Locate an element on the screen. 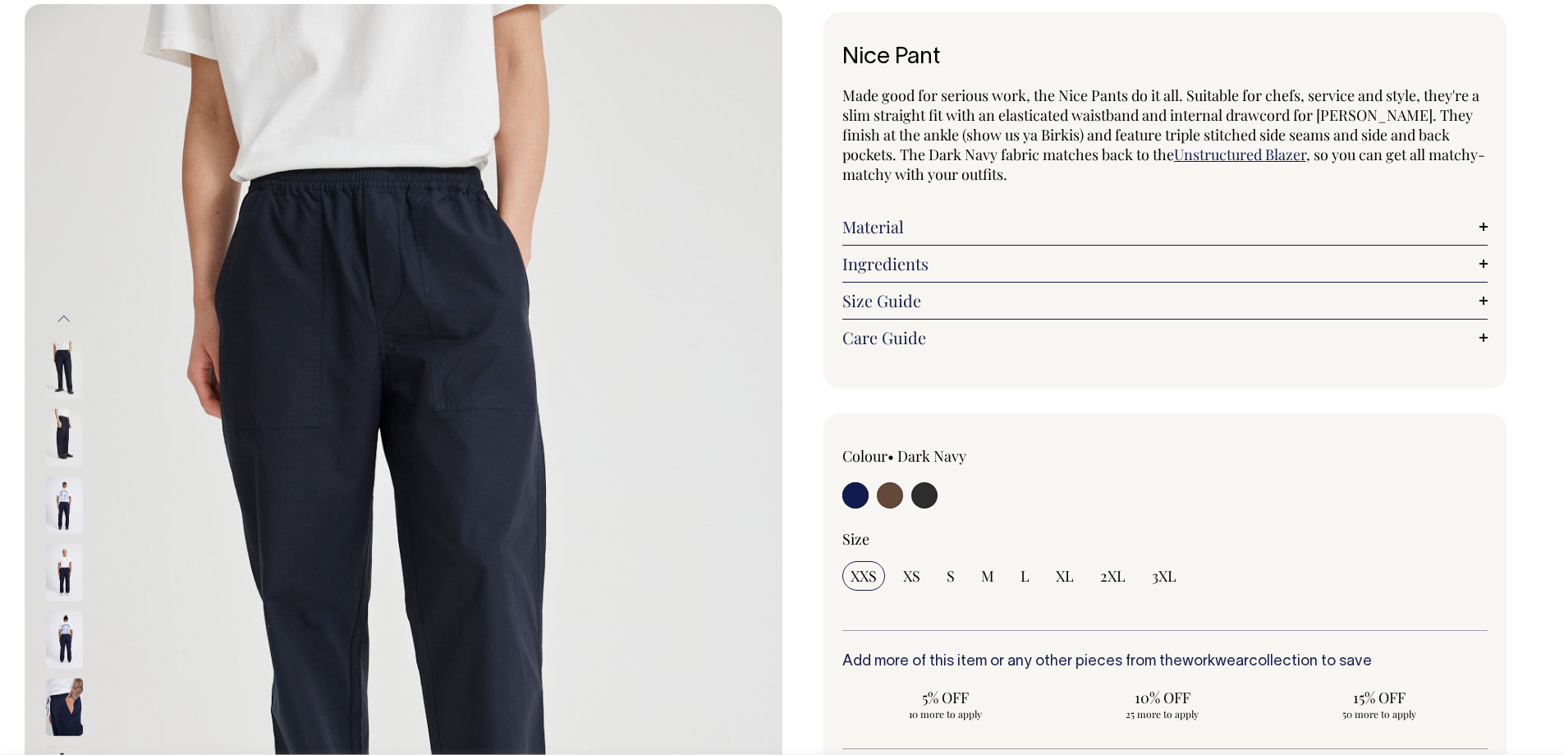 Image resolution: width=1564 pixels, height=755 pixels. span: L is located at coordinates (1025, 576).